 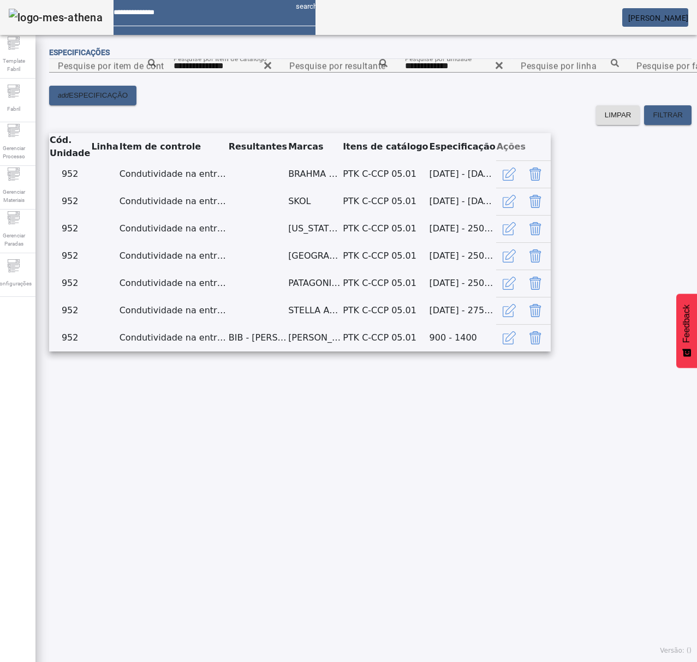 I want to click on span: Fabril, so click(x=14, y=109).